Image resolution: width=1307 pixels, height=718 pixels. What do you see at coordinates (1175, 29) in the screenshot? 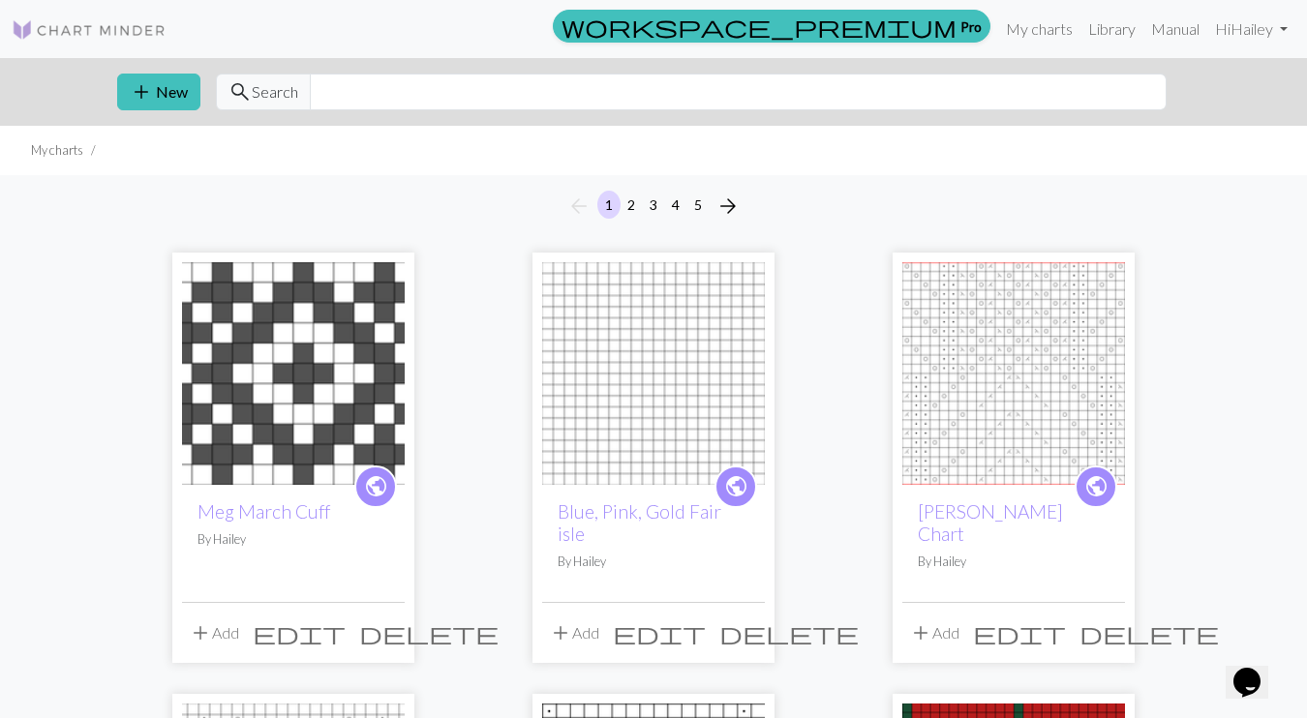
I see `a: Manual` at bounding box center [1175, 29].